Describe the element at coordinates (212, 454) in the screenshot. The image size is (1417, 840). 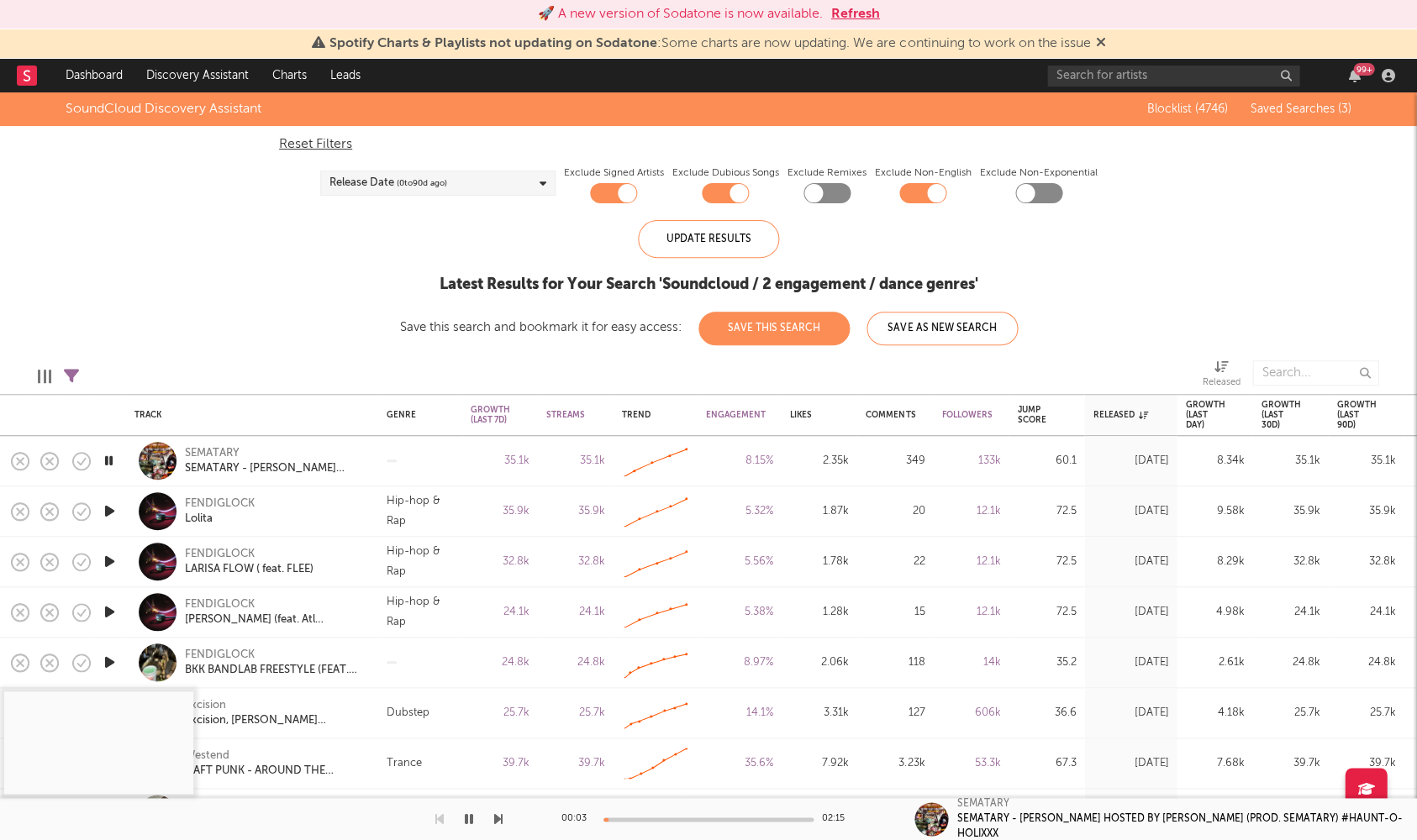
I see `div: SEMATARY` at that location.